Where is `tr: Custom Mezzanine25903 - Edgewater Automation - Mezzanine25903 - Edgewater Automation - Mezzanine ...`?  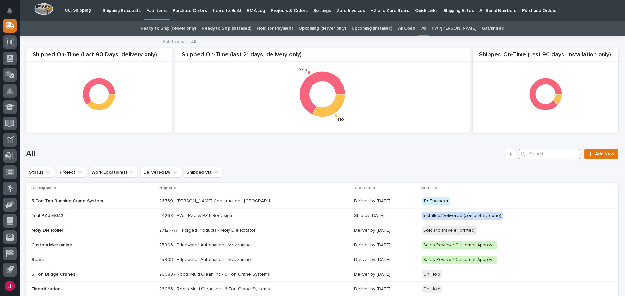 tr: Custom Mezzanine25903 - Edgewater Automation - Mezzanine25903 - Edgewater Automation - Mezzanine ... is located at coordinates (322, 245).